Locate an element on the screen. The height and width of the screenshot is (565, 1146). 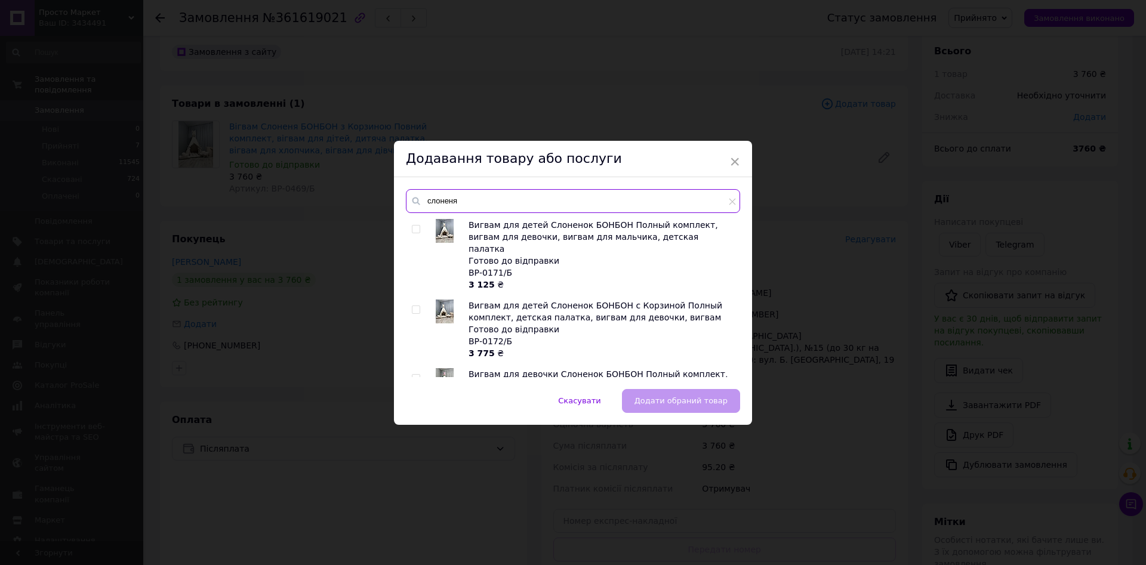
input: Пошук за товарами та послугами is located at coordinates (573, 201).